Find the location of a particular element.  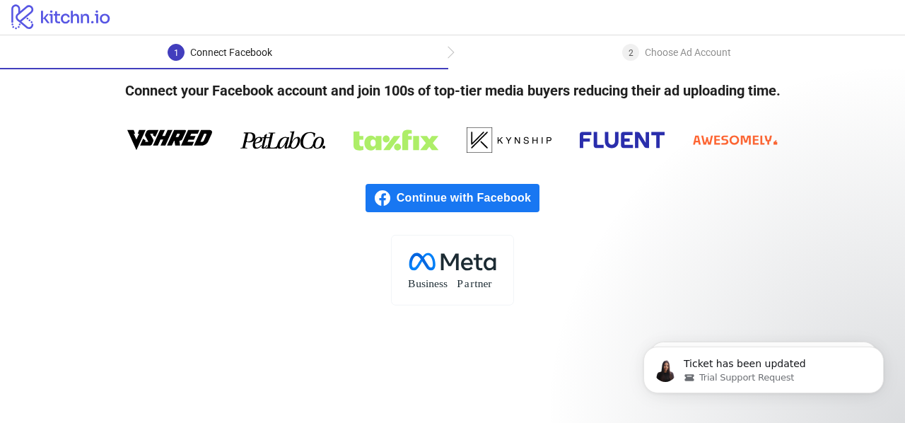

tspan: B is located at coordinates (411, 283).